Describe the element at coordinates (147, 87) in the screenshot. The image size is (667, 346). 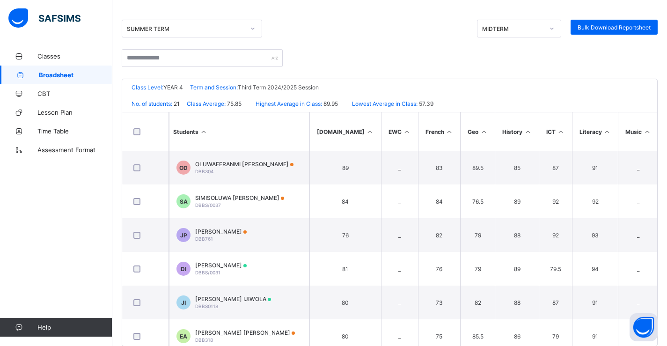
I see `span: Class Level:` at that location.